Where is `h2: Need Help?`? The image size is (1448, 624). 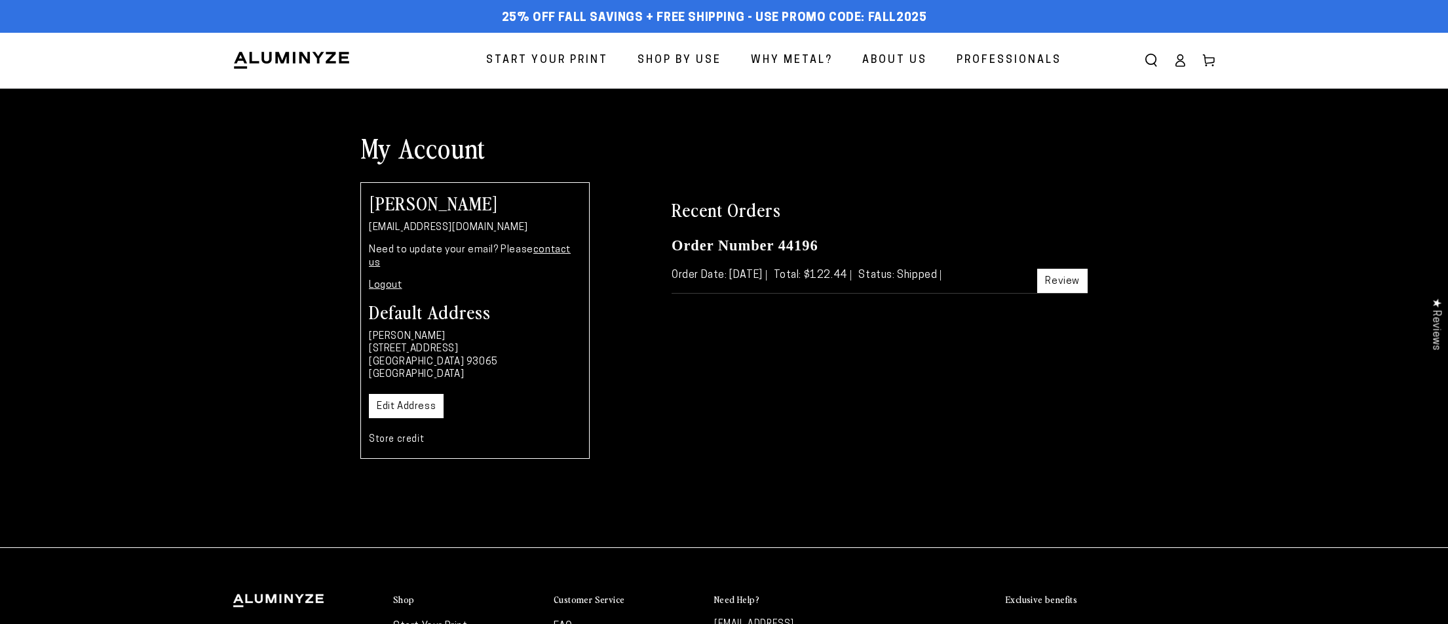
h2: Need Help? is located at coordinates (736, 599).